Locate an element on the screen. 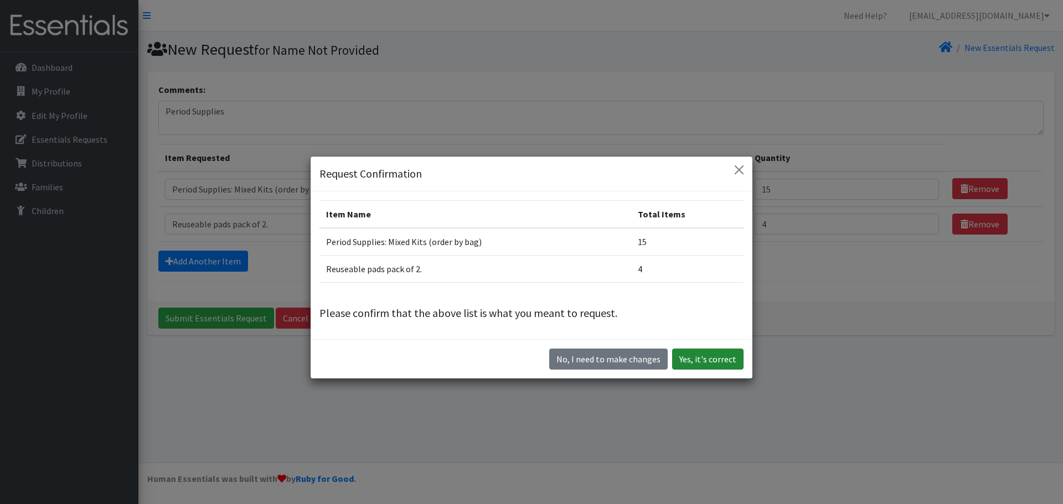 This screenshot has width=1063, height=504. button: Yes, it's correct is located at coordinates (707, 359).